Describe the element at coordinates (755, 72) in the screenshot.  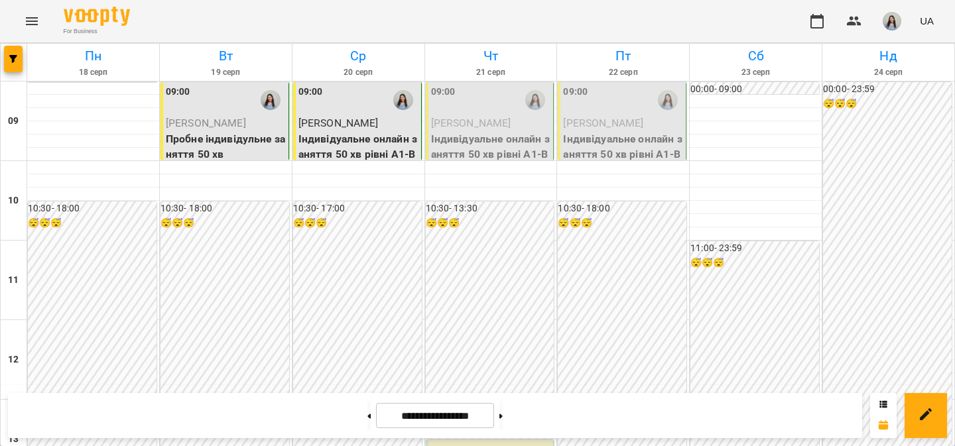
I see `h6: 23 серп` at that location.